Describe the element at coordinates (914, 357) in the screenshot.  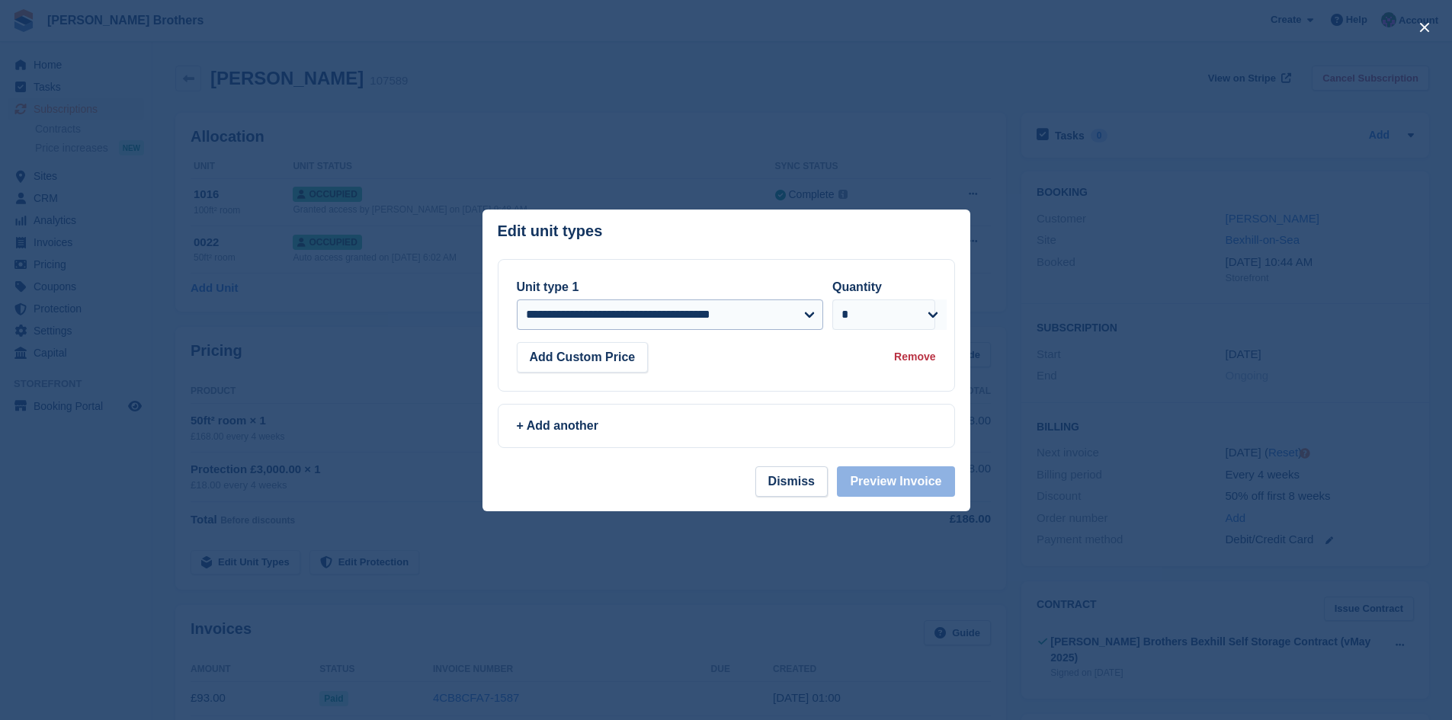
I see `div: Remove` at that location.